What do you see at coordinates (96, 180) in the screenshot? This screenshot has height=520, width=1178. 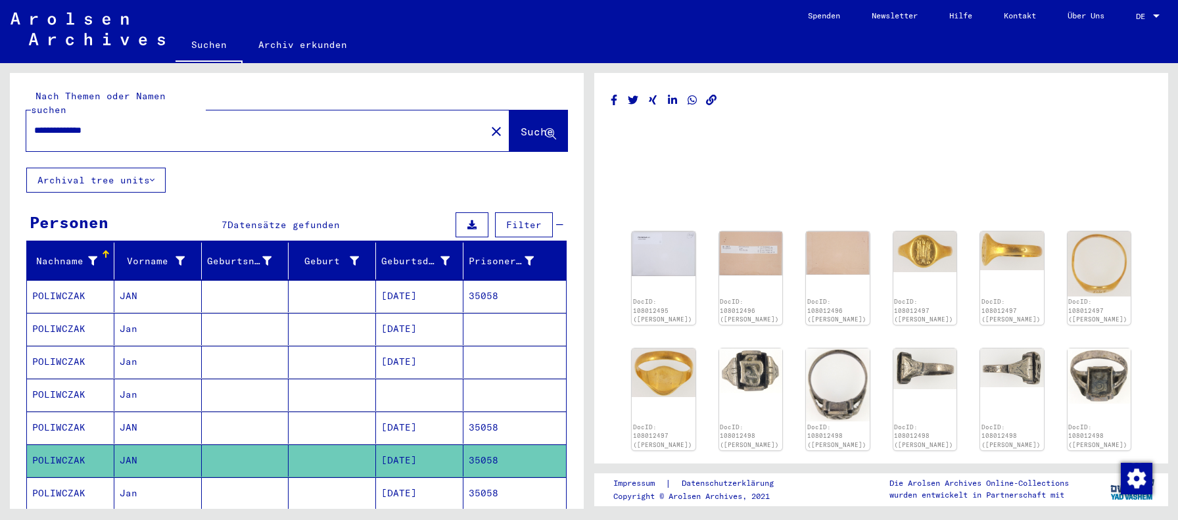 I see `button: Archival tree units` at bounding box center [96, 180].